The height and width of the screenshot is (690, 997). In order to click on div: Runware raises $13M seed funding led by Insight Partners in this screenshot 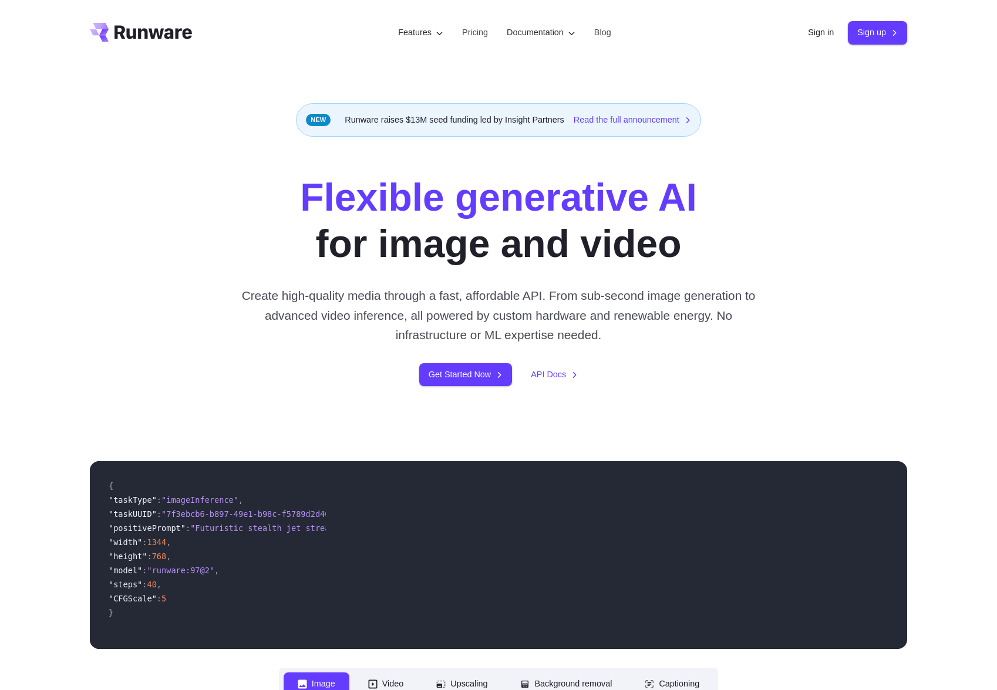, I will do `click(498, 120)`.